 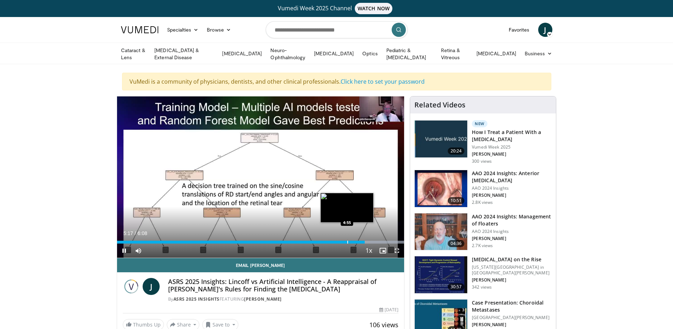 I want to click on div: VuMedi is a community of physicians, dentists, and other clinical professionals., so click(x=337, y=82).